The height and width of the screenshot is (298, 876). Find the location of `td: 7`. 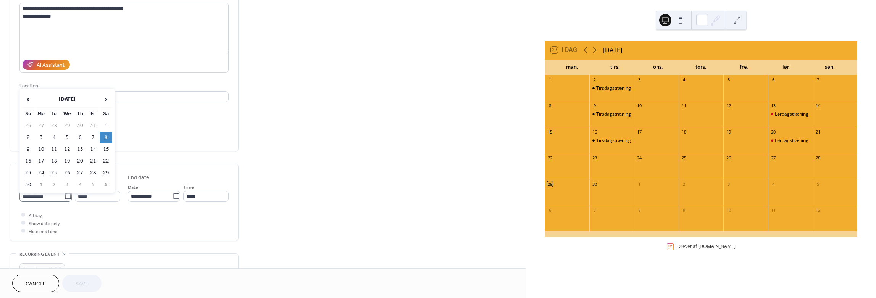

td: 7 is located at coordinates (93, 137).